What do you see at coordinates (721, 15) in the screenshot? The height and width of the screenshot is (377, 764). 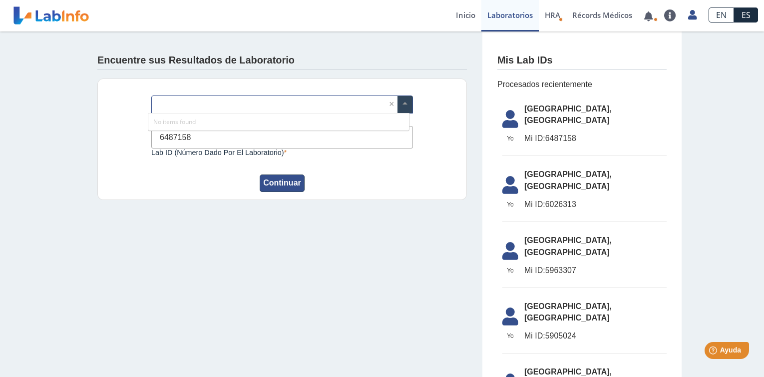 I see `a: EN` at bounding box center [721, 15].